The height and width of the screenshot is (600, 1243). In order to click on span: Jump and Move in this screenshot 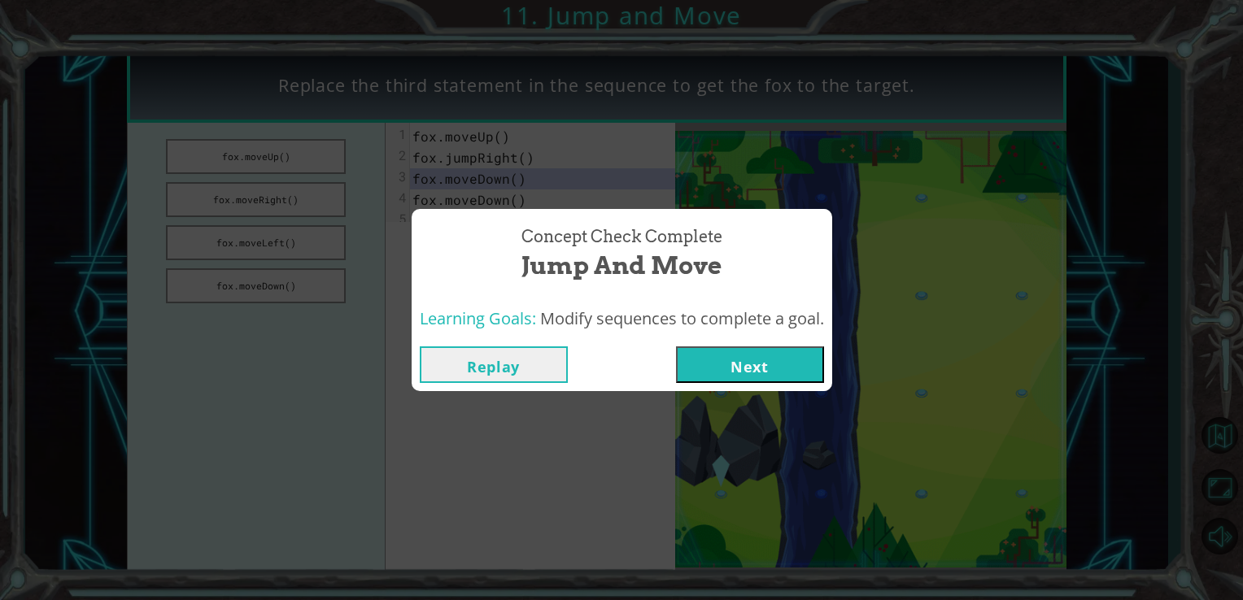, I will do `click(622, 265)`.